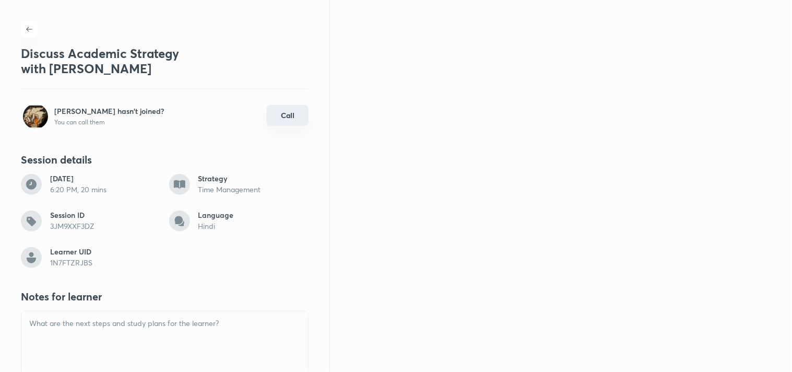 Image resolution: width=792 pixels, height=372 pixels. What do you see at coordinates (105, 263) in the screenshot?
I see `h6: 1N7FTZRJBS` at bounding box center [105, 263].